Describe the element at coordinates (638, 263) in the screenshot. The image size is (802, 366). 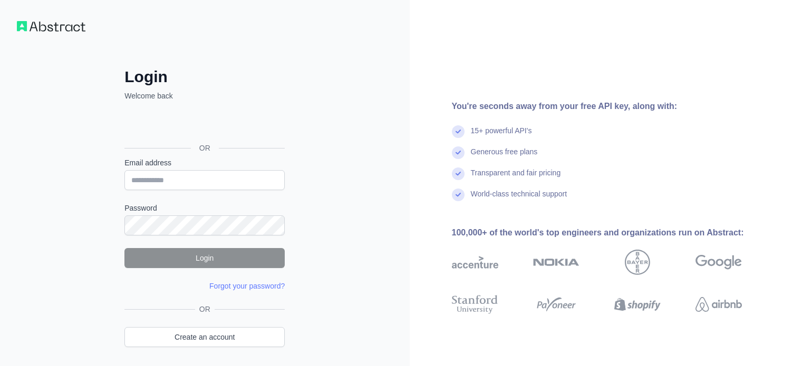
I see `img: bayer` at that location.